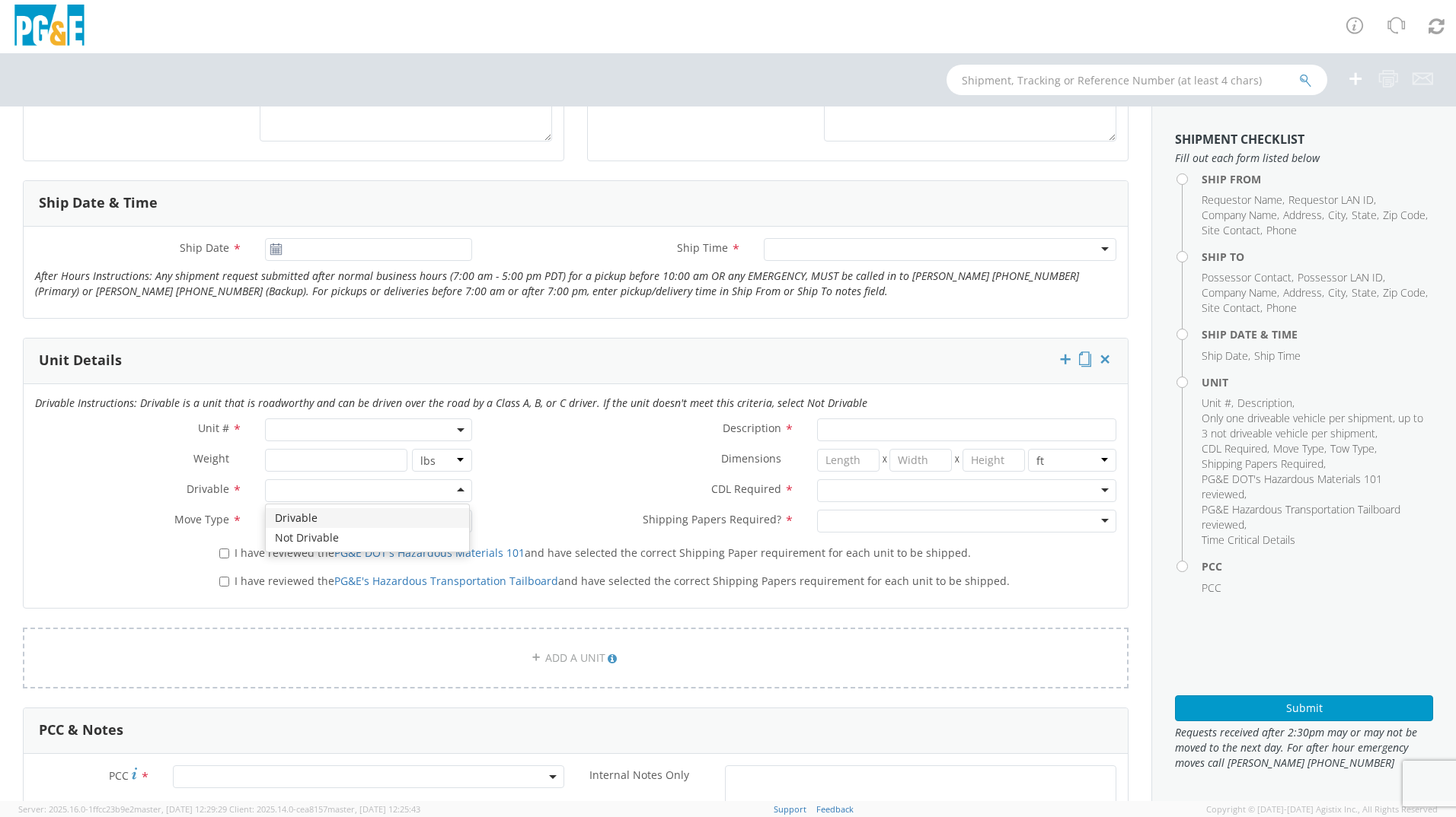 The height and width of the screenshot is (817, 1456). What do you see at coordinates (98, 203) in the screenshot?
I see `h3: Ship Date & Time` at bounding box center [98, 203].